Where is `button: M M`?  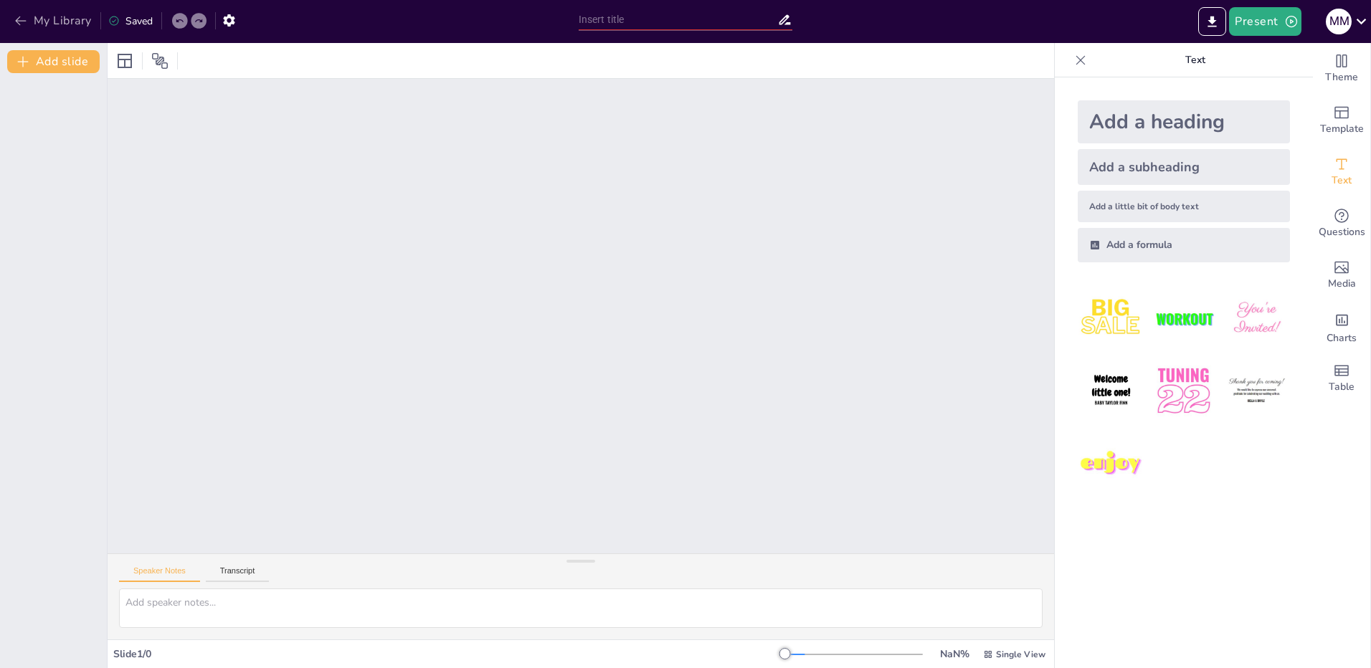
button: M M is located at coordinates (1339, 22).